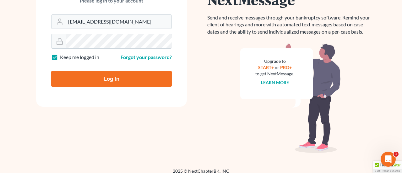 This screenshot has width=402, height=173. I want to click on a: PRO+, so click(286, 67).